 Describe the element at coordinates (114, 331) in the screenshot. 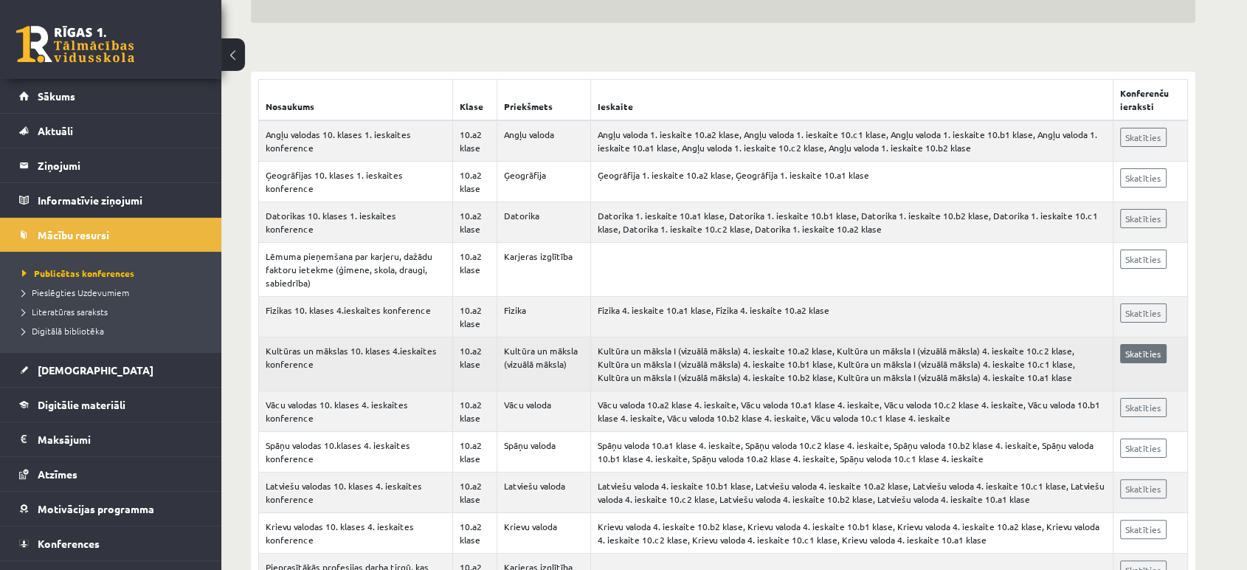

I see `a: Digitālā bibliotēka` at that location.